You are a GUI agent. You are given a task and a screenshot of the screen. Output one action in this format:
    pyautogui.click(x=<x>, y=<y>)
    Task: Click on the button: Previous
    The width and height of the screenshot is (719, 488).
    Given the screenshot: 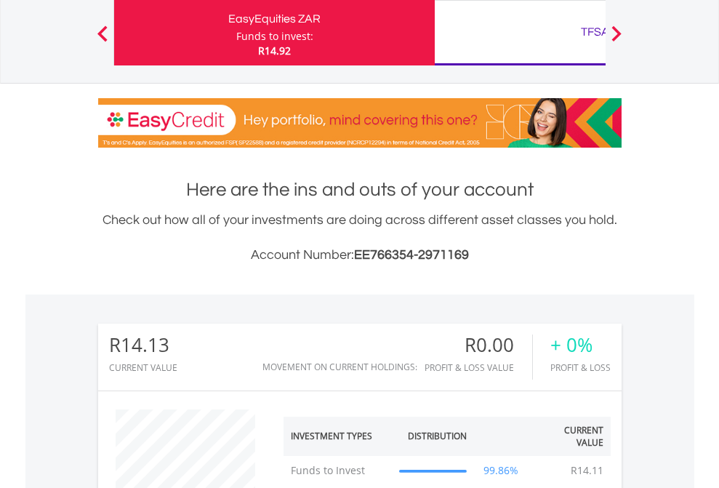 What is the action you would take?
    pyautogui.click(x=102, y=40)
    